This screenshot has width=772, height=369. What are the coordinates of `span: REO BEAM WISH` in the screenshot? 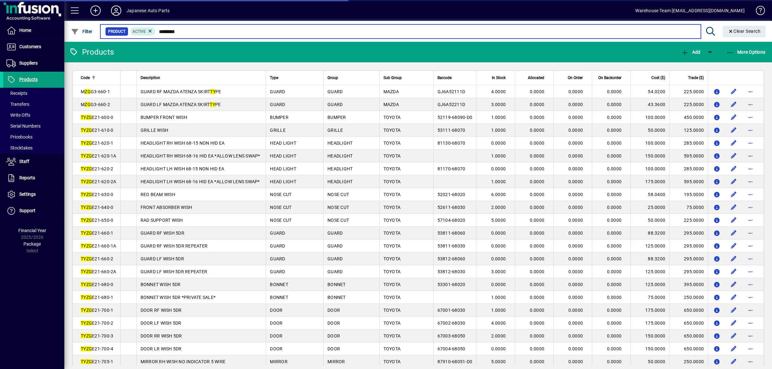 It's located at (158, 195).